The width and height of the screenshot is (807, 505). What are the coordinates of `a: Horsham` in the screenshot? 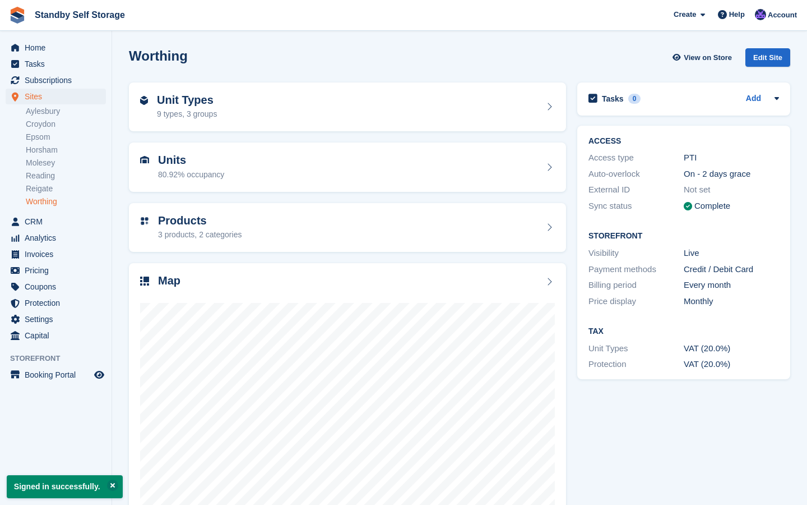 It's located at (66, 150).